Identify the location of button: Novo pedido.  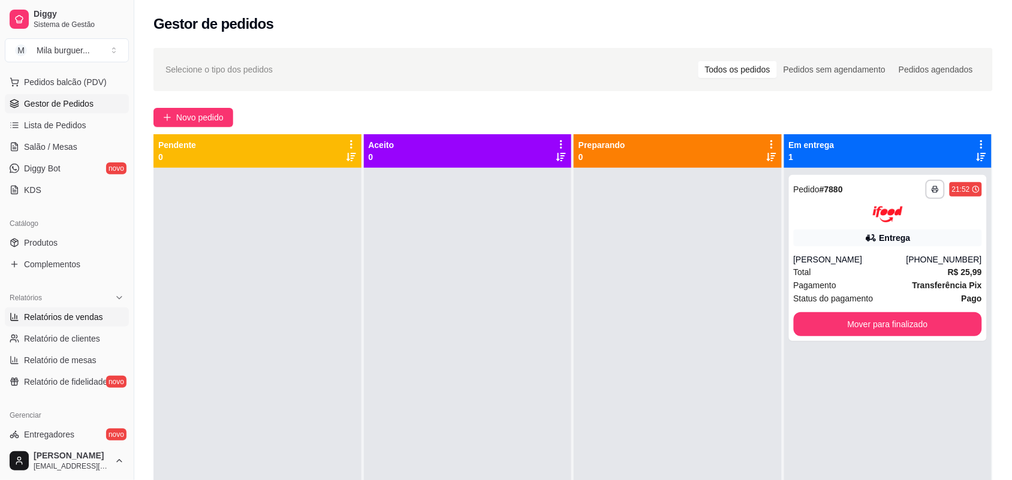
(193, 118).